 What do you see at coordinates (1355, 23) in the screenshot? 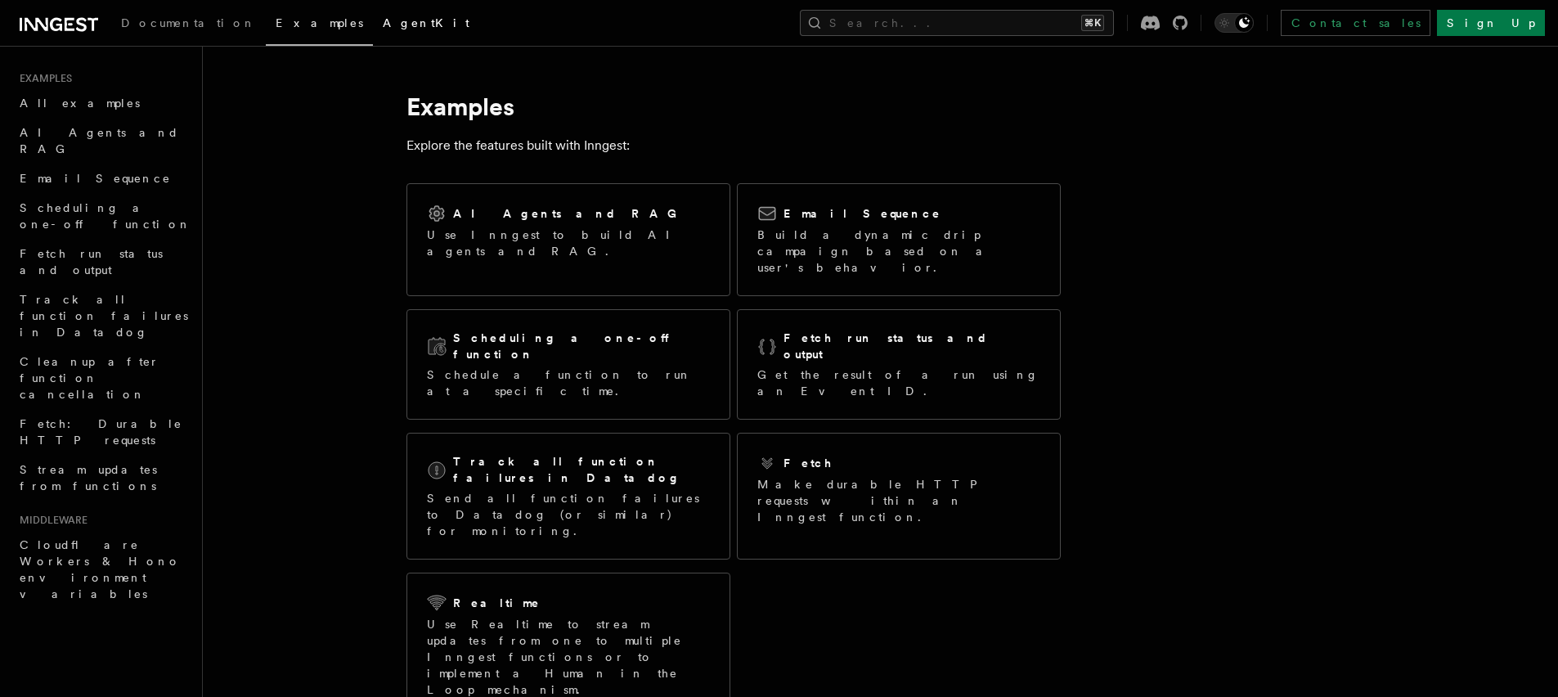
I see `a: Contact sales` at bounding box center [1355, 23].